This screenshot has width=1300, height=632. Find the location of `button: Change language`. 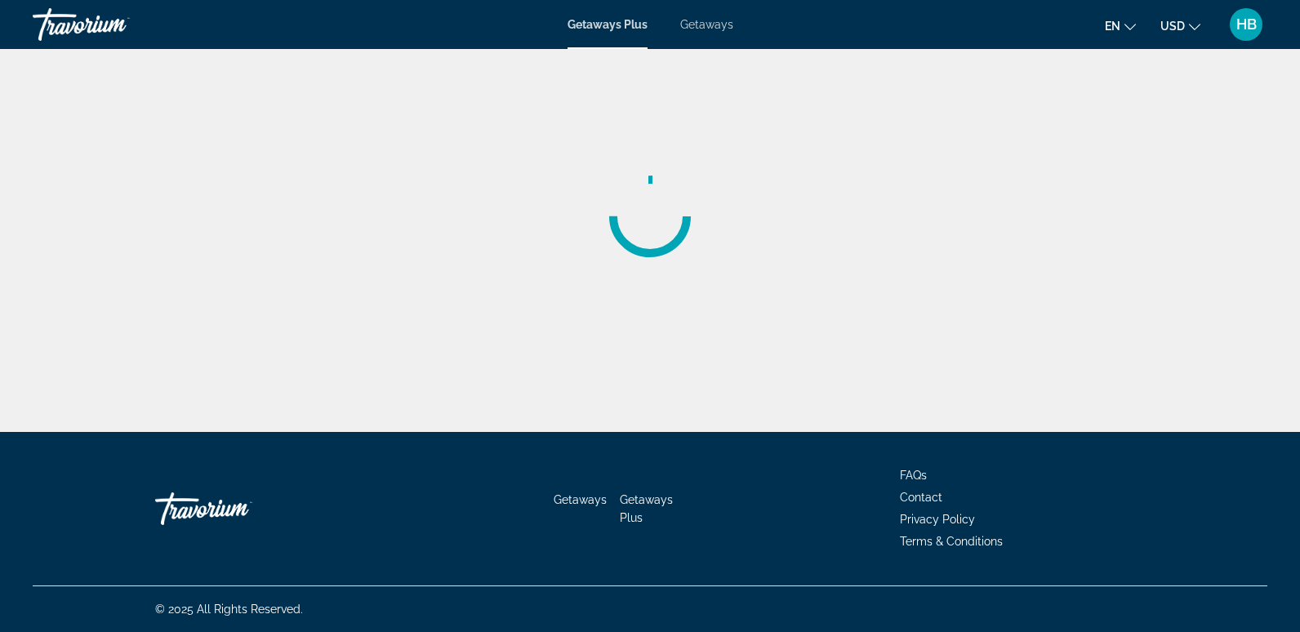

button: Change language is located at coordinates (1120, 25).